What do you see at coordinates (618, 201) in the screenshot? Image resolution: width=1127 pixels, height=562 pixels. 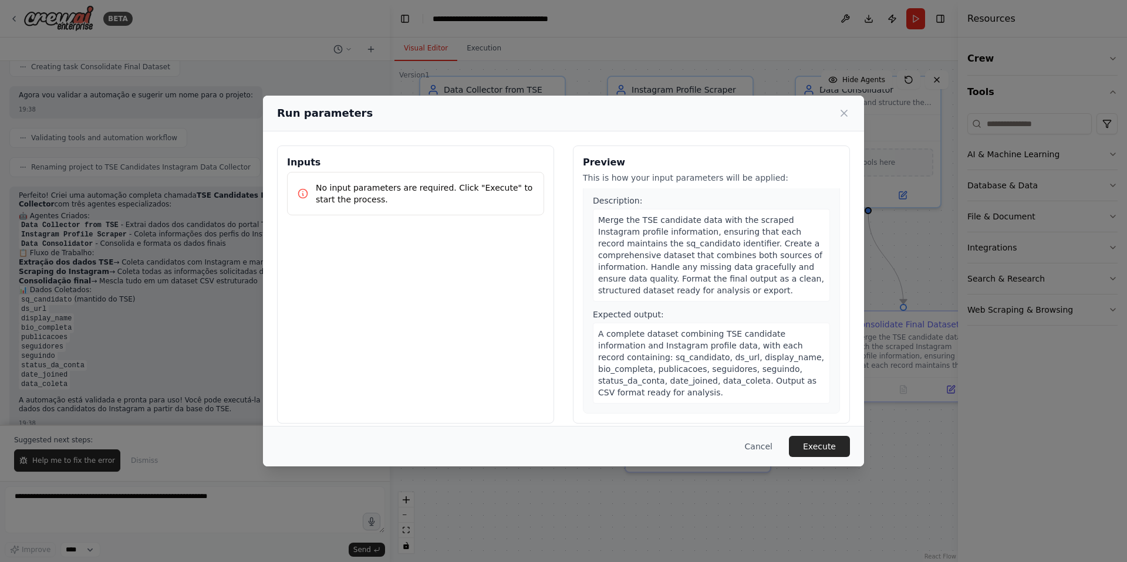 I see `span: Description:` at bounding box center [618, 201].